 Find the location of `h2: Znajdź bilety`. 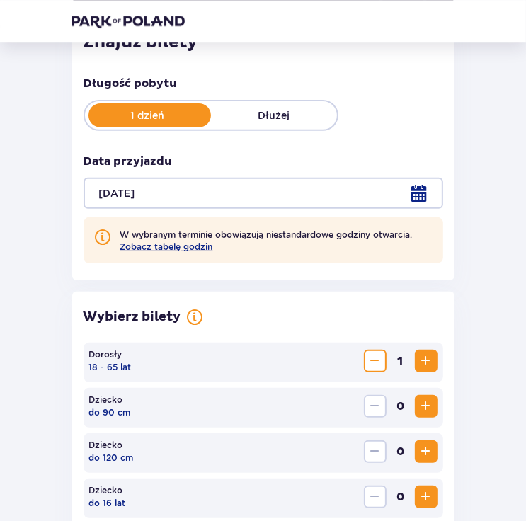

h2: Znajdź bilety is located at coordinates (263, 42).